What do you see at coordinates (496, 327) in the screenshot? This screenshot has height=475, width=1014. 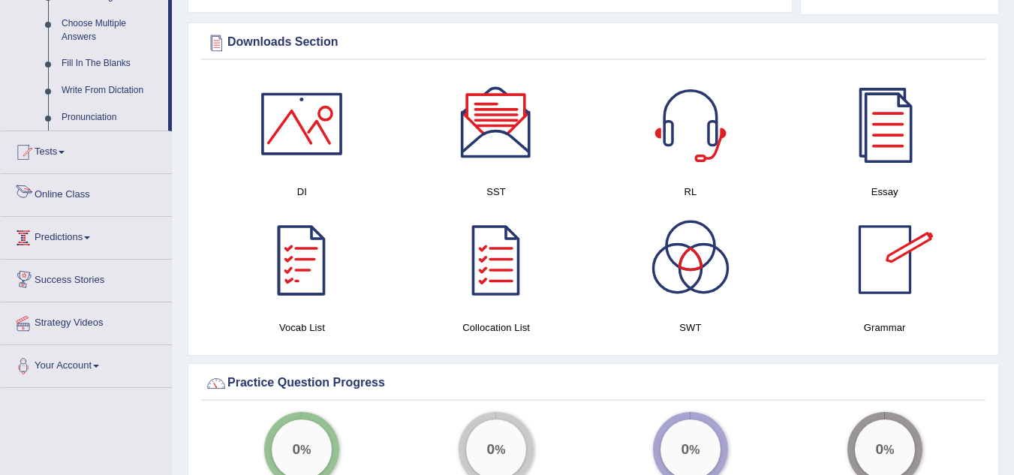 I see `h4: Collocation List` at bounding box center [496, 327].